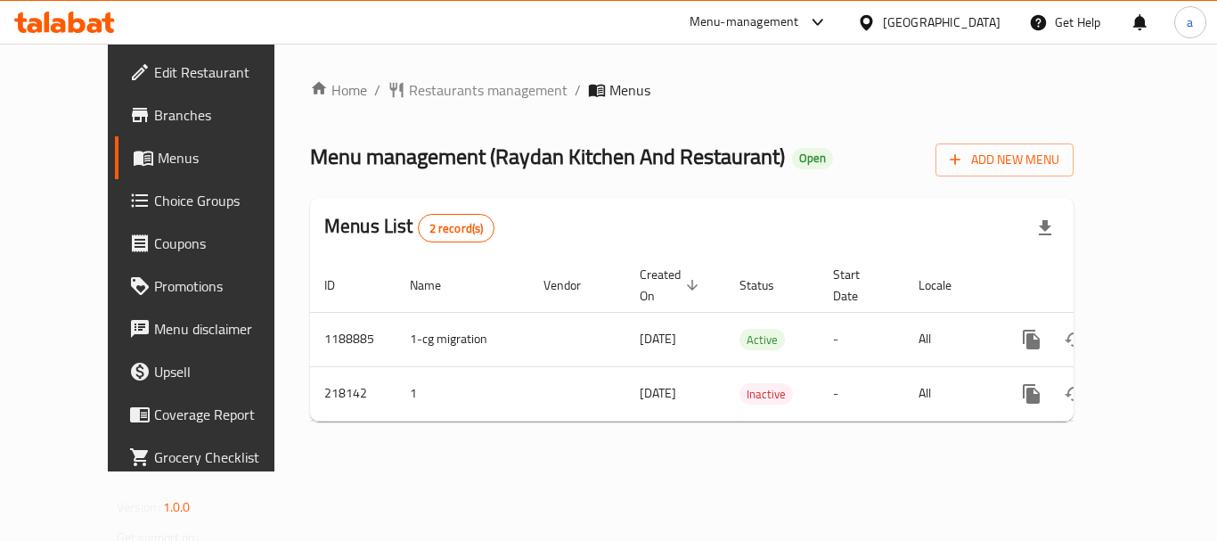 The image size is (1217, 541). What do you see at coordinates (574, 285) in the screenshot?
I see `span: Vendor` at bounding box center [574, 285].